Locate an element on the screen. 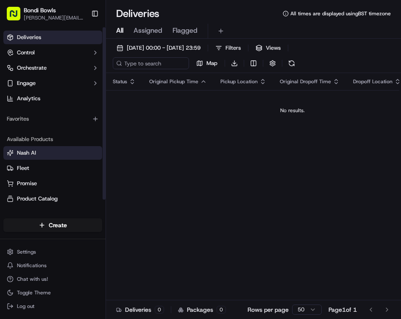 The height and width of the screenshot is (319, 401). span: Promise is located at coordinates (27, 183).